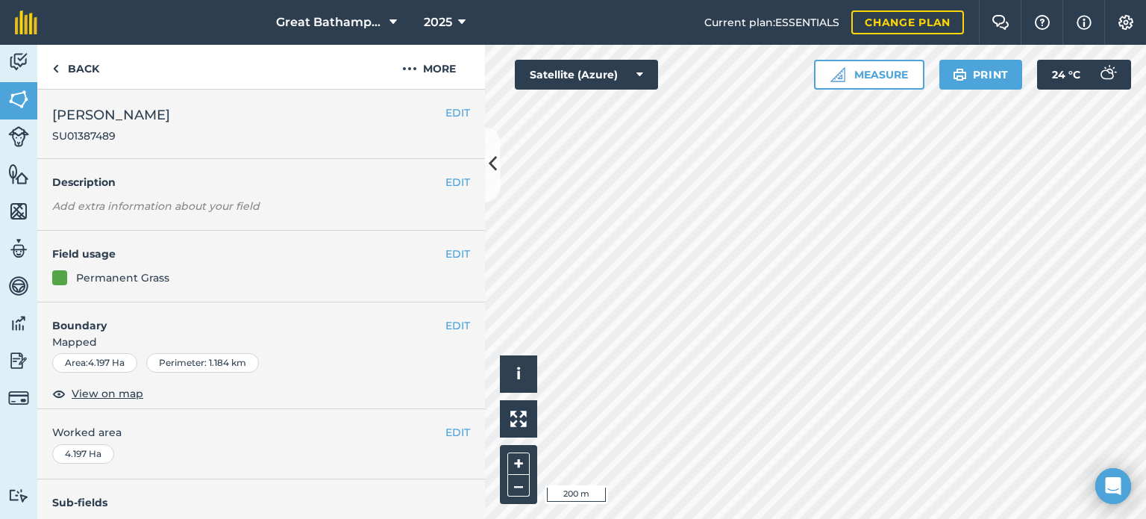  Describe the element at coordinates (111, 136) in the screenshot. I see `span: SU01387489` at that location.